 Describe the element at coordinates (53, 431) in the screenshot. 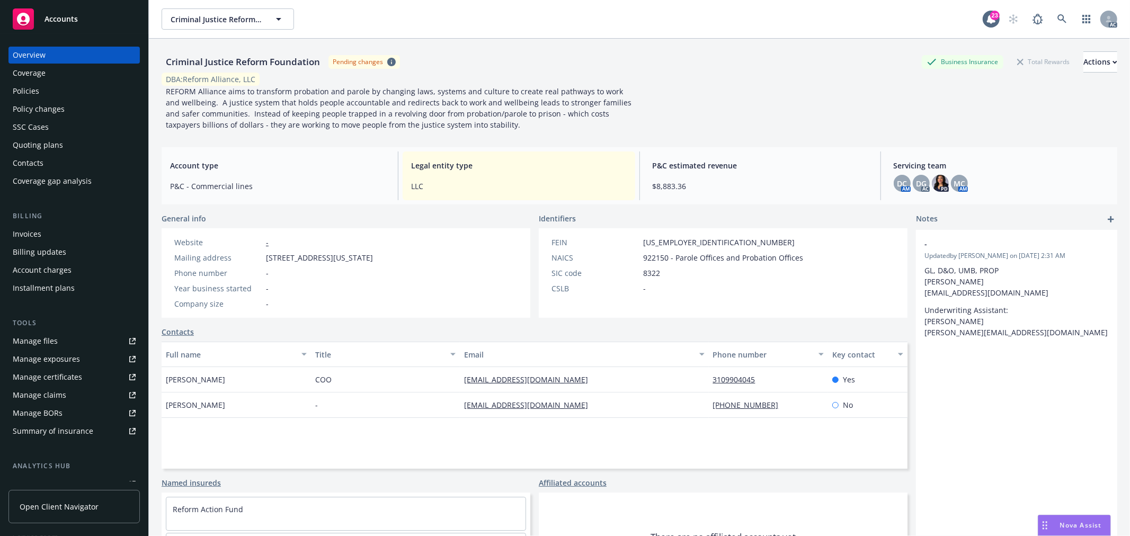

I see `div: Summary of insurance` at that location.